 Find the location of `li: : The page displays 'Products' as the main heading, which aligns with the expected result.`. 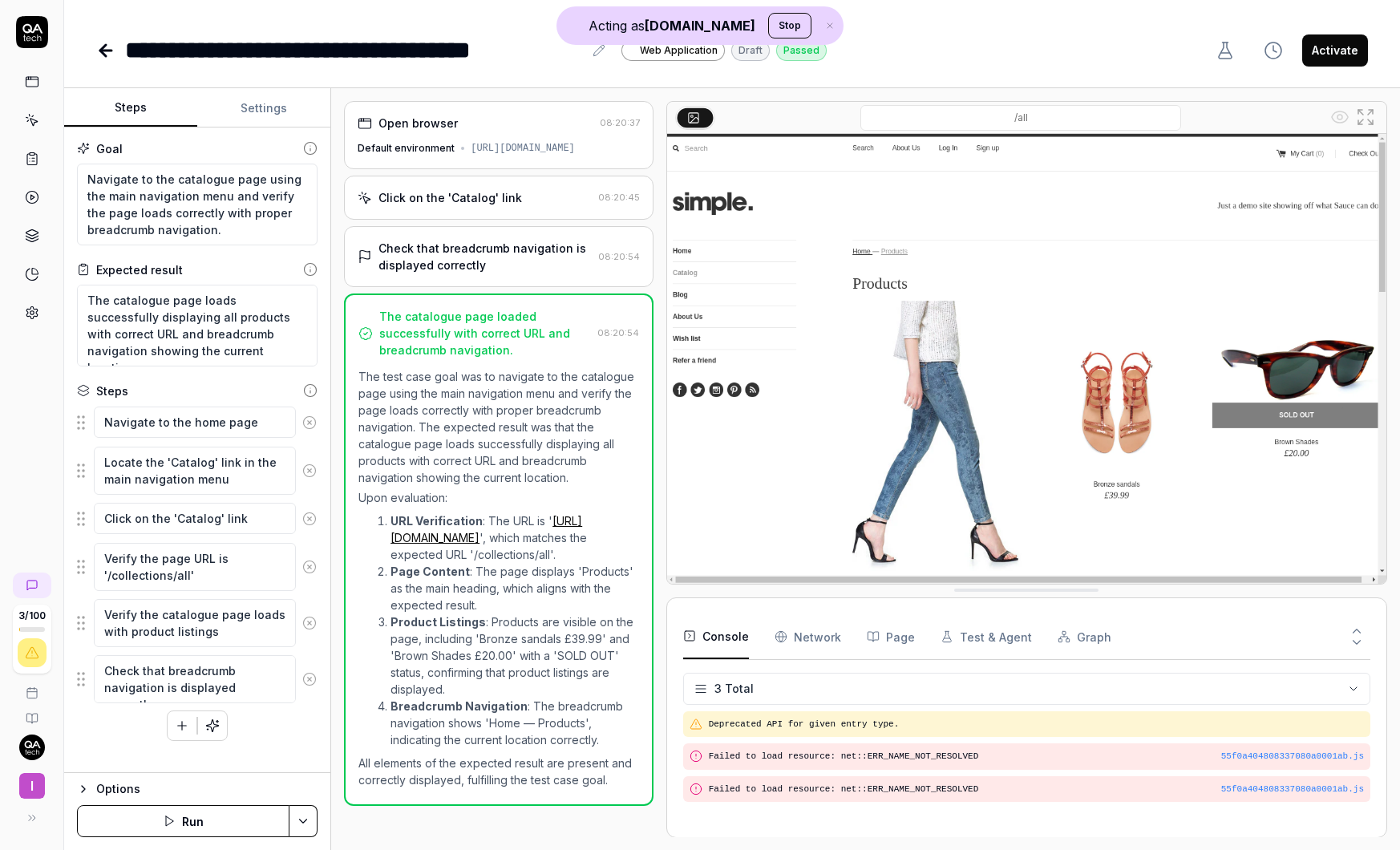

li: : The page displays 'Products' as the main heading, which aligns with the expected result. is located at coordinates (514, 588).